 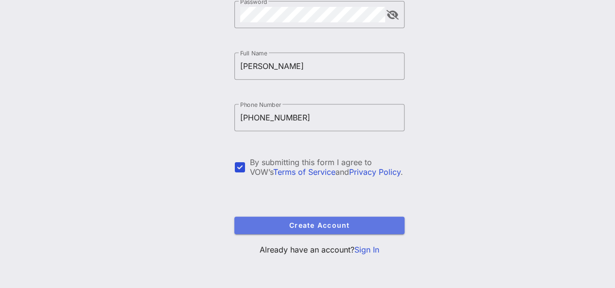 What do you see at coordinates (304, 172) in the screenshot?
I see `a: Terms of Service` at bounding box center [304, 172].